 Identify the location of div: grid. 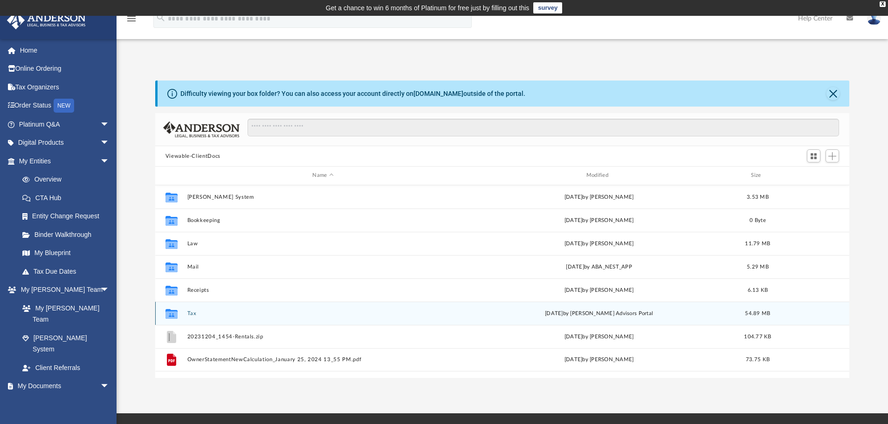
(502, 282).